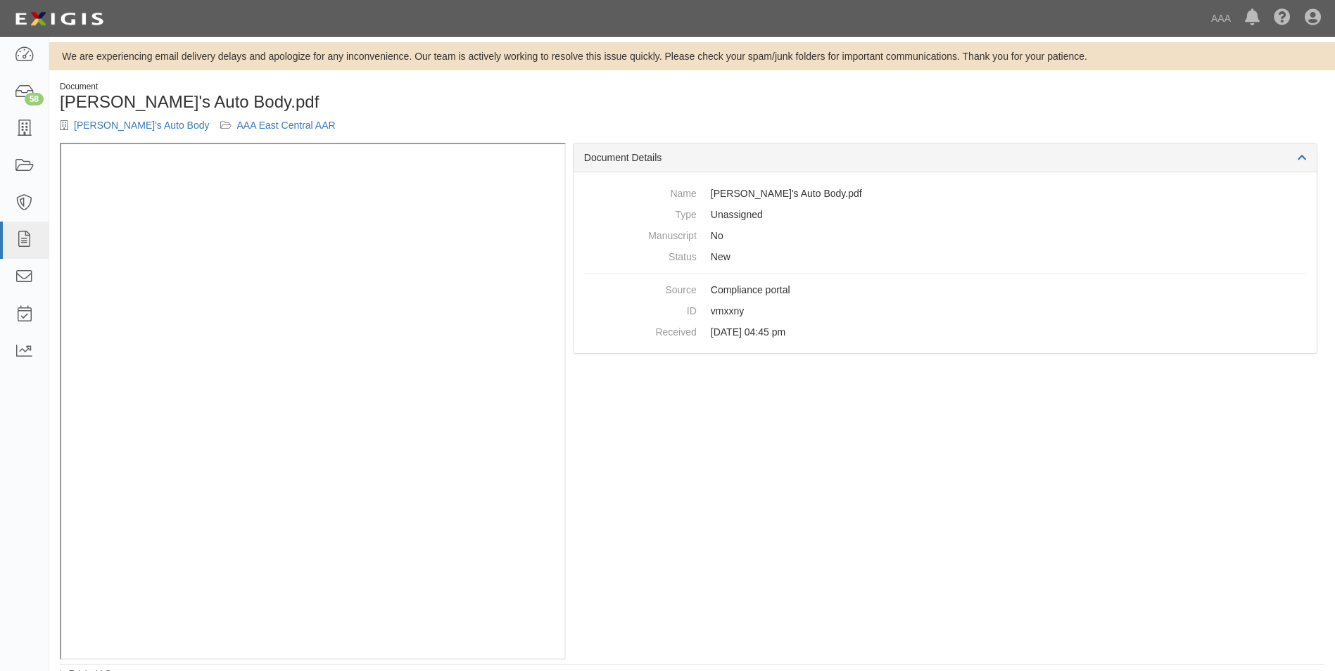  Describe the element at coordinates (286, 125) in the screenshot. I see `a: AAA East Central AAR` at that location.